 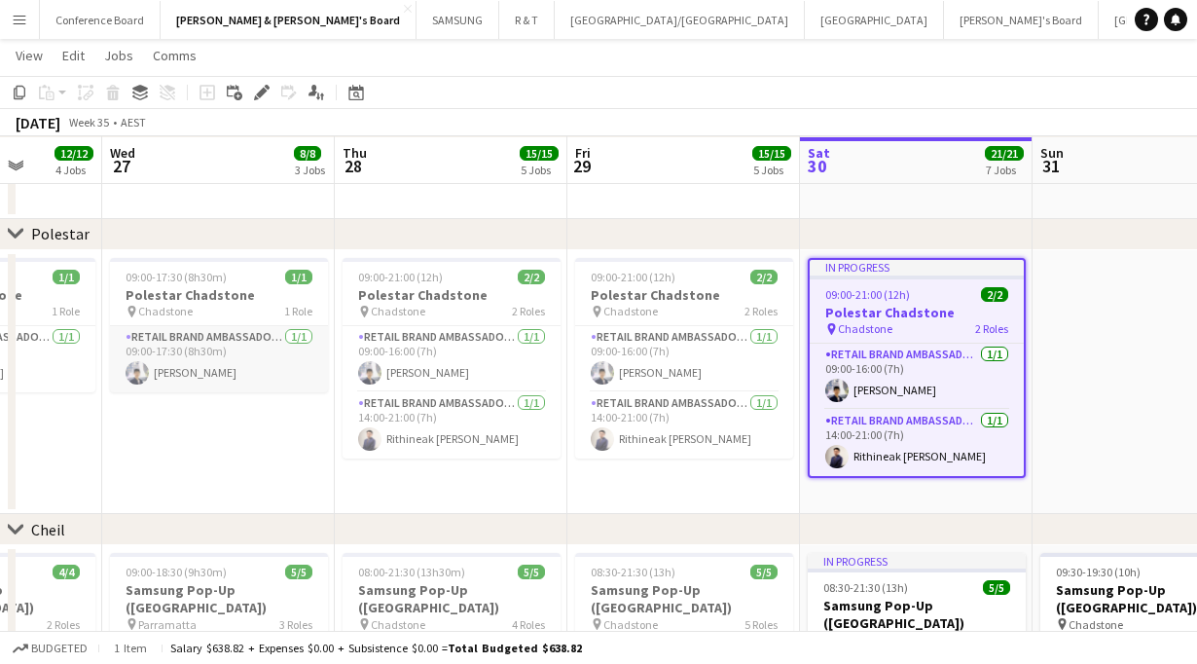 I want to click on span: Week 35, so click(x=89, y=122).